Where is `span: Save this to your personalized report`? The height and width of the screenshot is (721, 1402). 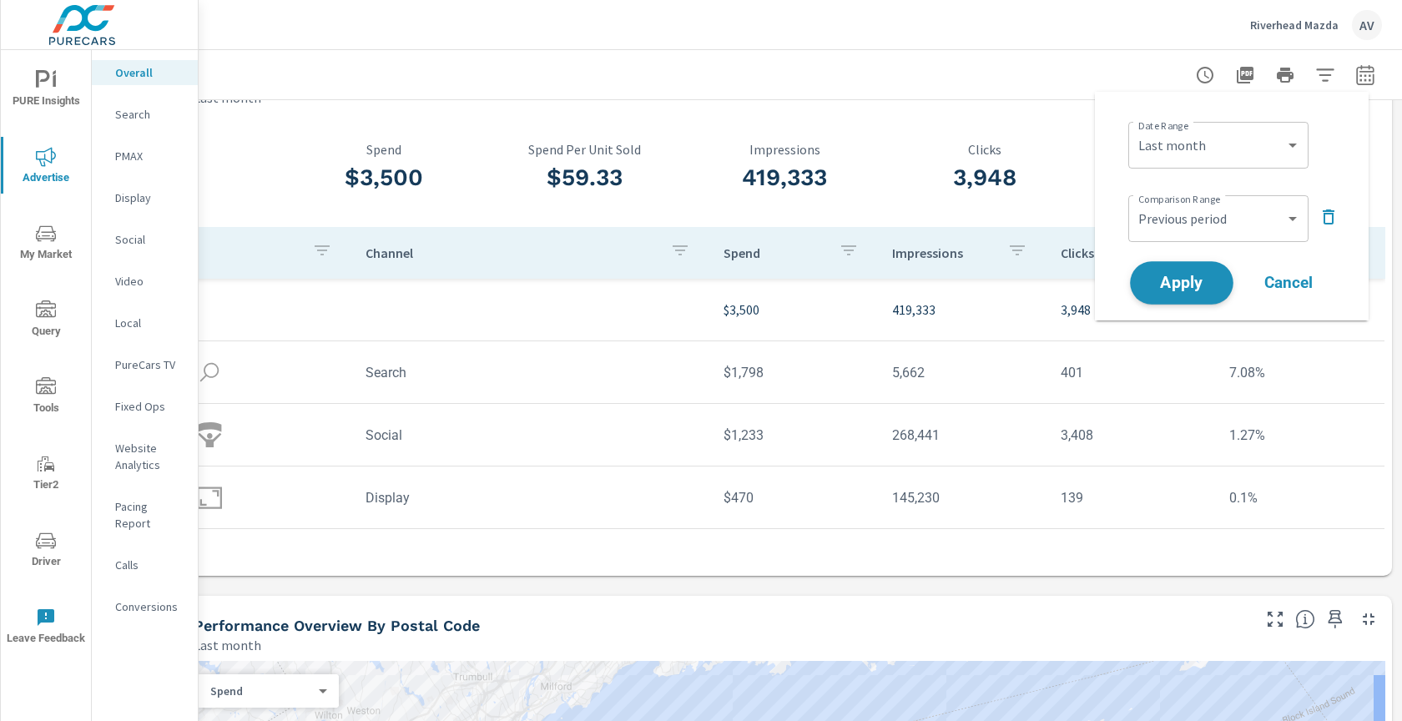
span: Save this to your personalized report is located at coordinates (1335, 619).